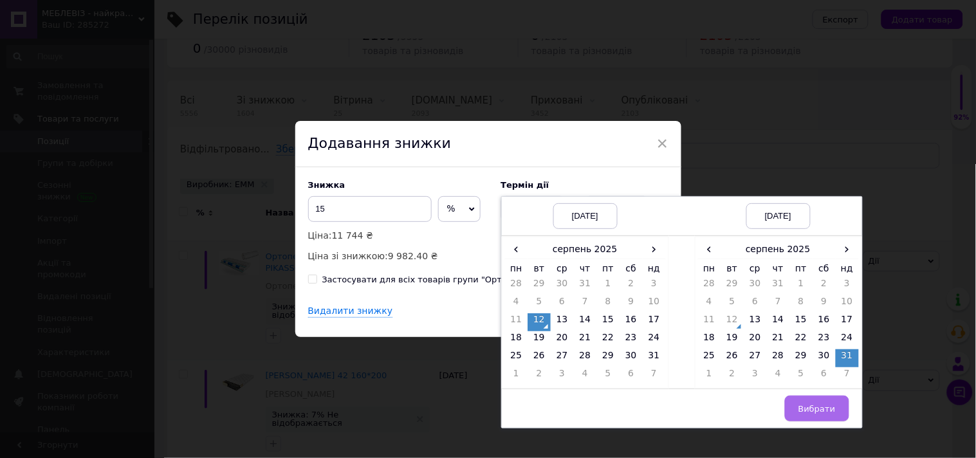 This screenshot has width=976, height=458. Describe the element at coordinates (398, 236) in the screenshot. I see `p: Ціна:` at that location.